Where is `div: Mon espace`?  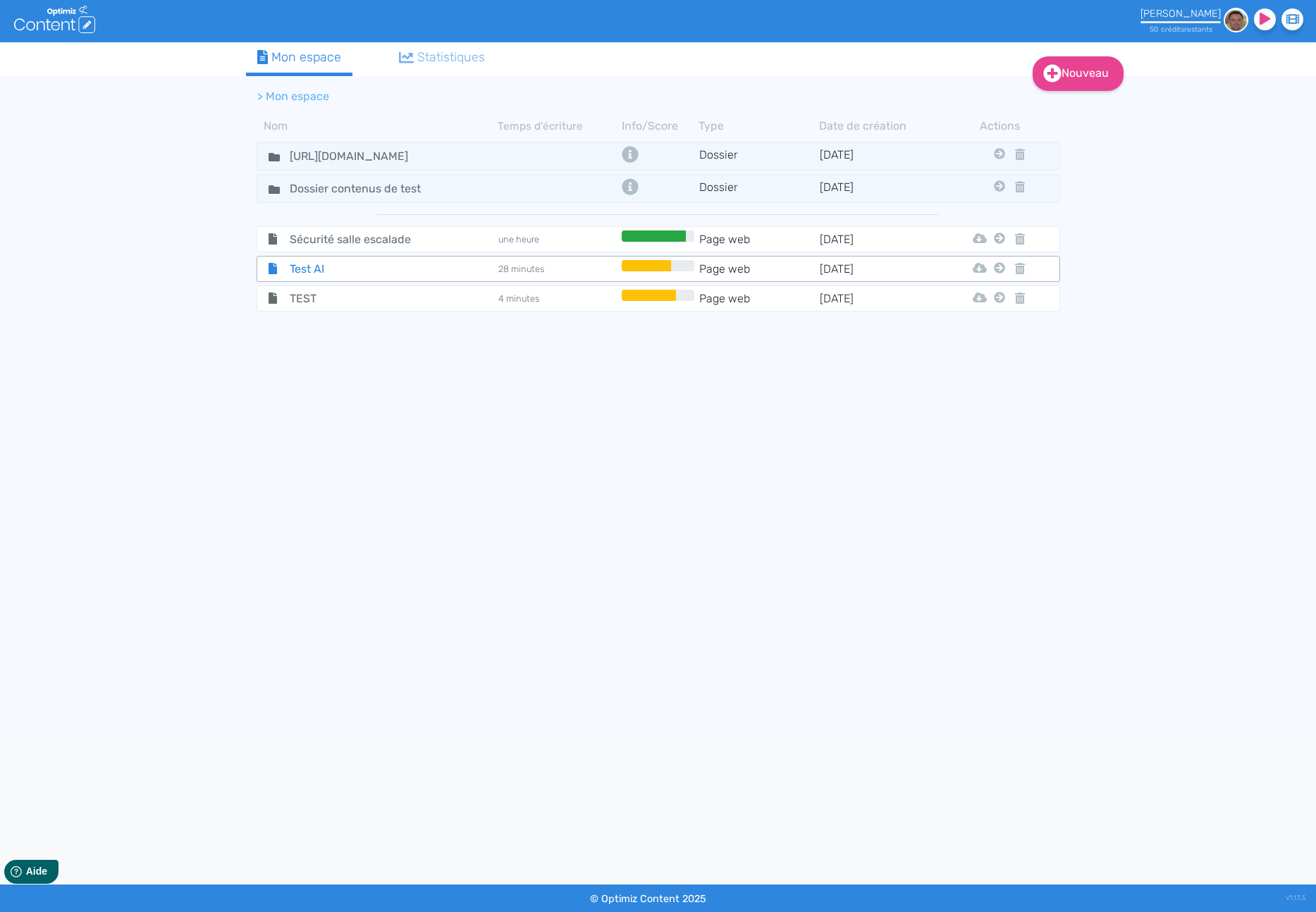
div: Mon espace is located at coordinates (300, 57).